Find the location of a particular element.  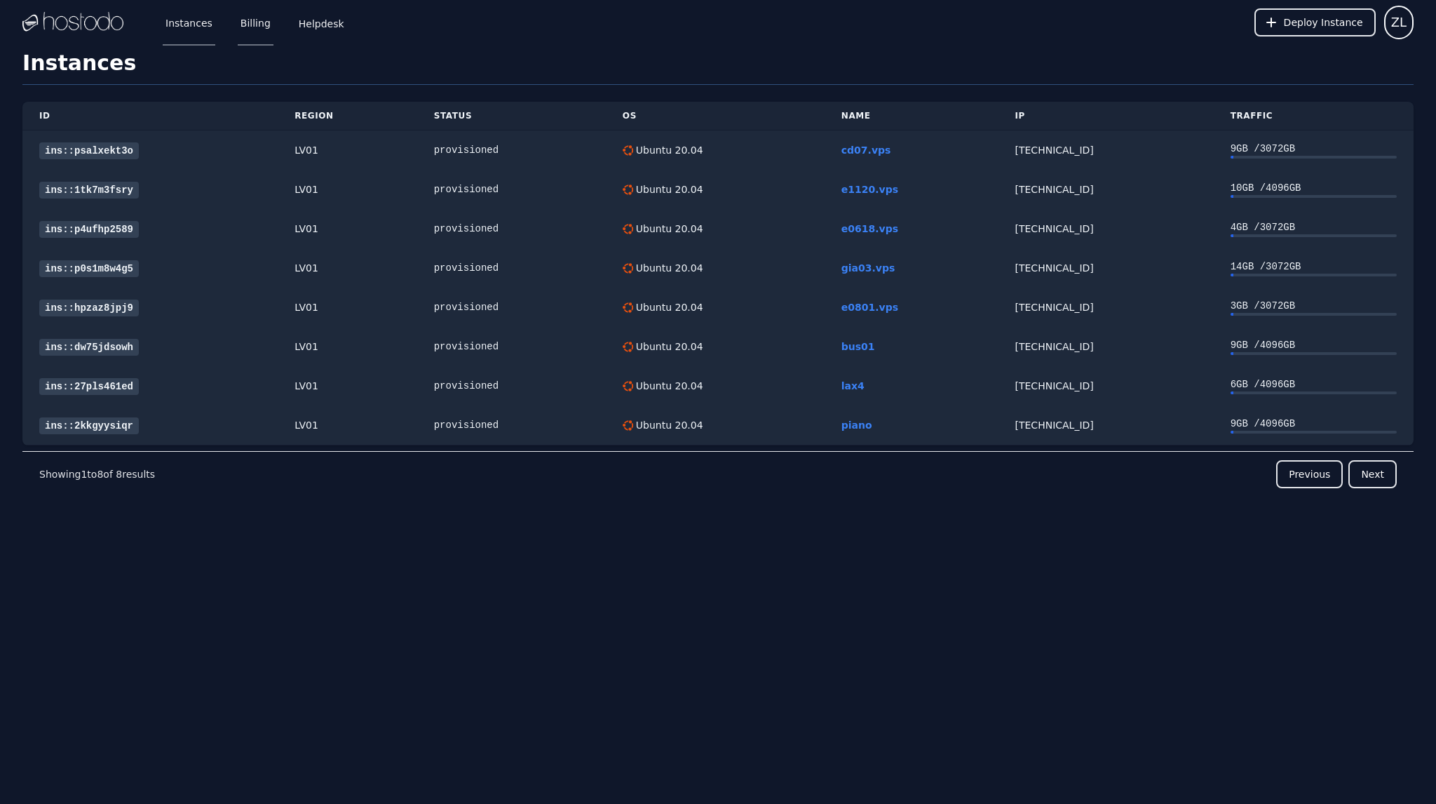

div: 14 GB / 3072 GB is located at coordinates (1313, 266).